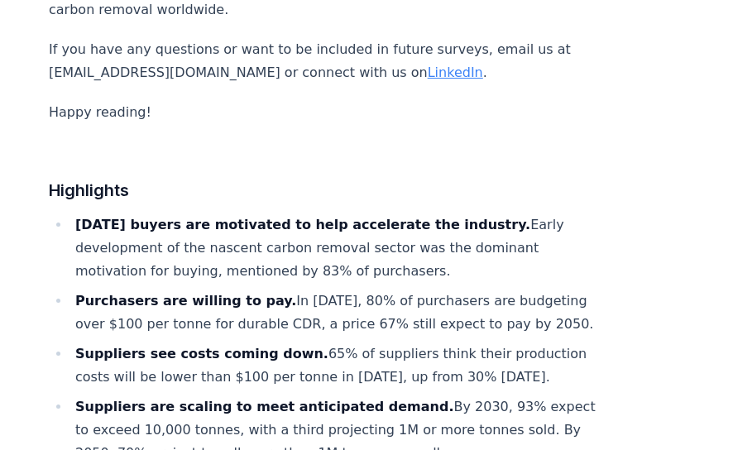 The image size is (733, 450). What do you see at coordinates (333, 248) in the screenshot?
I see `li: Early development of the nascent carbon removal sector was the dominant motivation for buying, me...` at bounding box center [333, 248].